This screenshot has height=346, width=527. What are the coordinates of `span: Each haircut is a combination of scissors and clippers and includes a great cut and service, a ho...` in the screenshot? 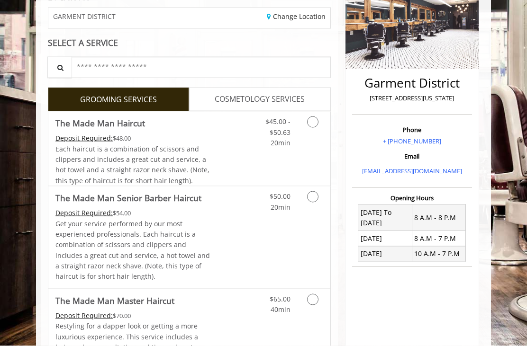 It's located at (132, 165).